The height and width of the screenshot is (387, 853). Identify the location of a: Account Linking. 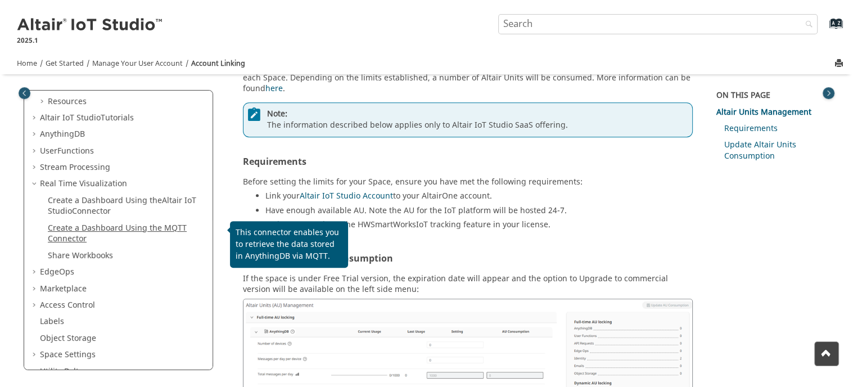
(218, 64).